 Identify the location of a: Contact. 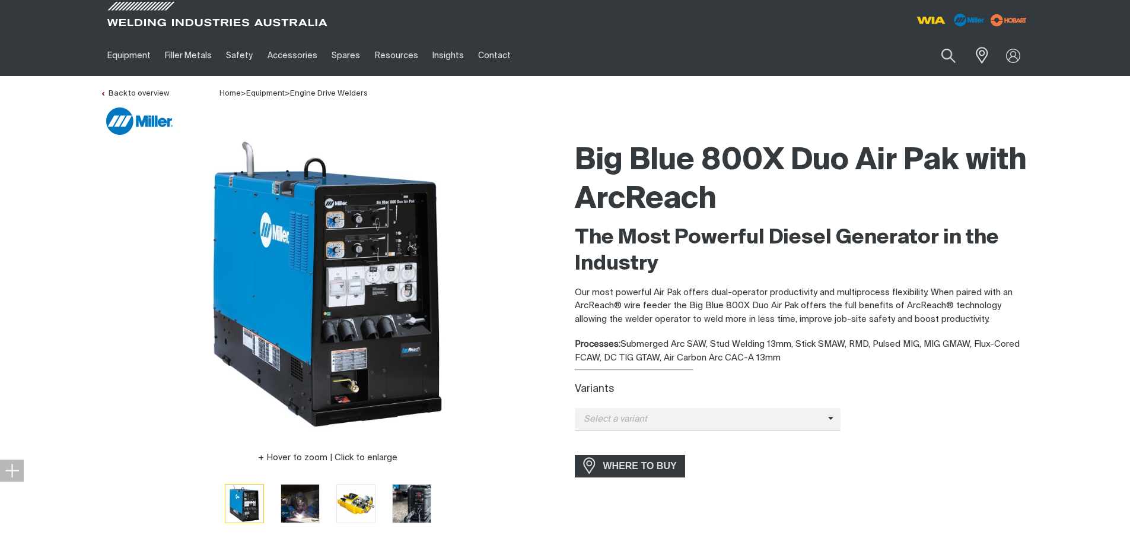
(494, 55).